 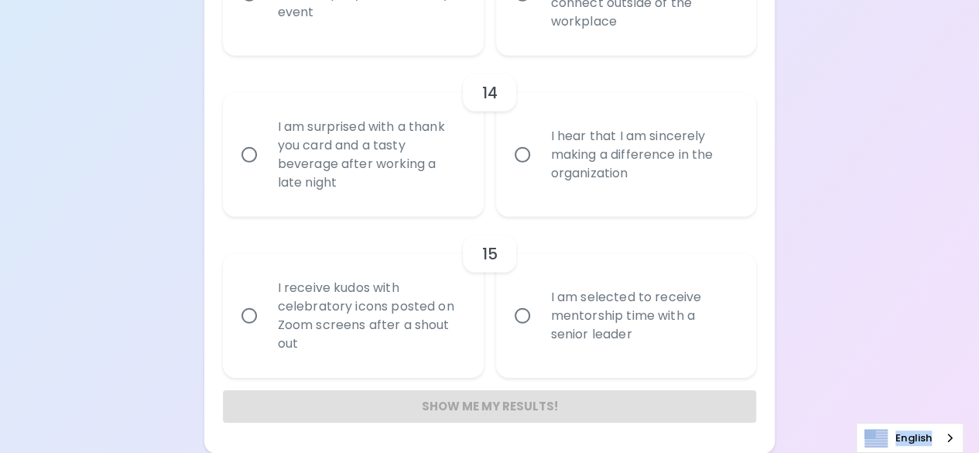 I want to click on h6: 15, so click(x=489, y=254).